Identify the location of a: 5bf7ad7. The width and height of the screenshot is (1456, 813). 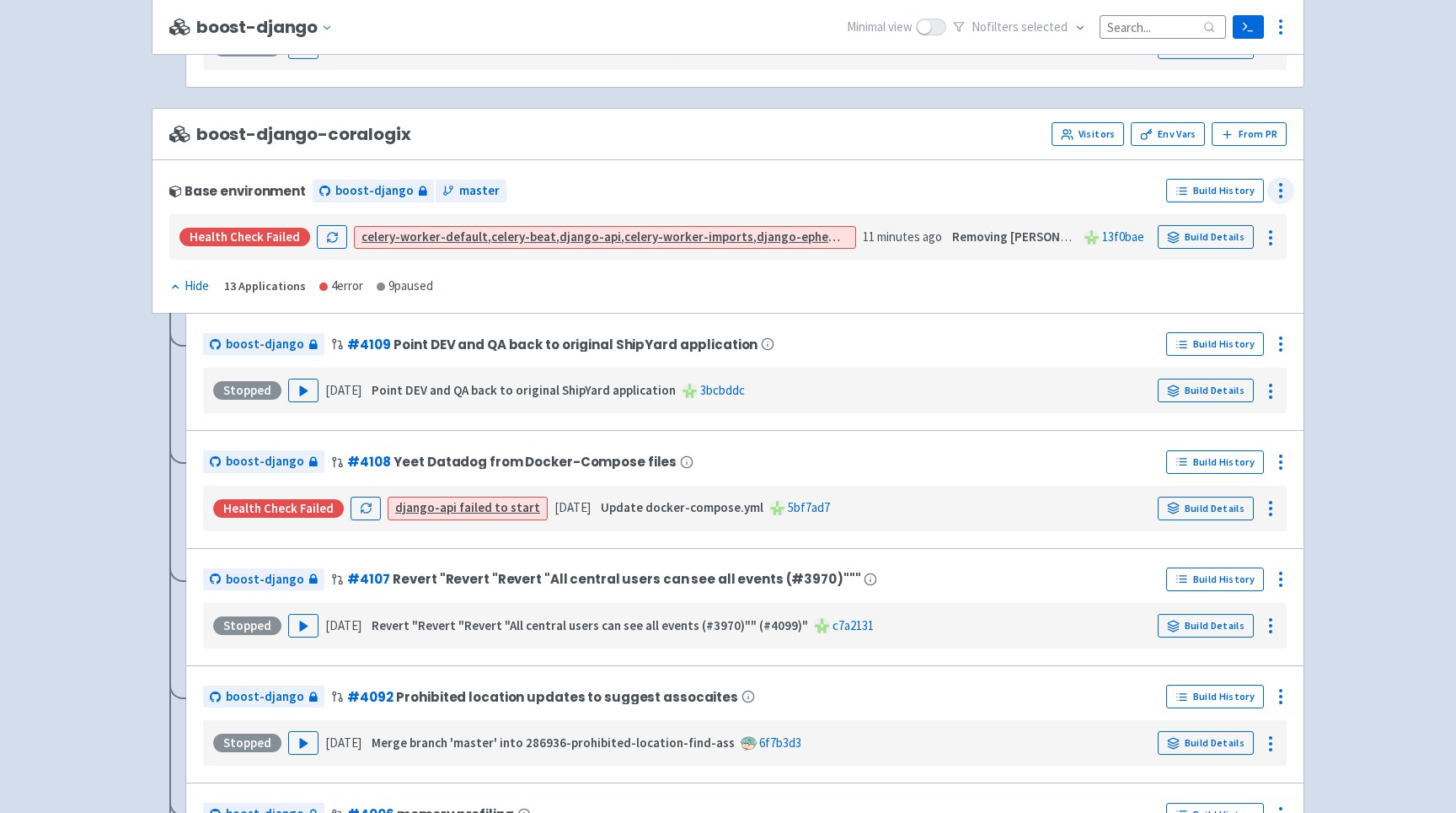
(809, 506).